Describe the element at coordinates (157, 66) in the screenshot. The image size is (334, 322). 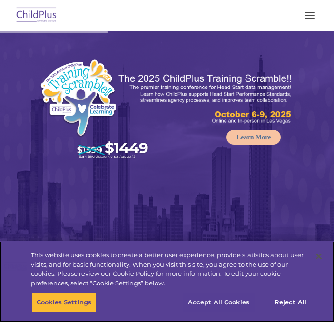
I see `span: Last name` at that location.